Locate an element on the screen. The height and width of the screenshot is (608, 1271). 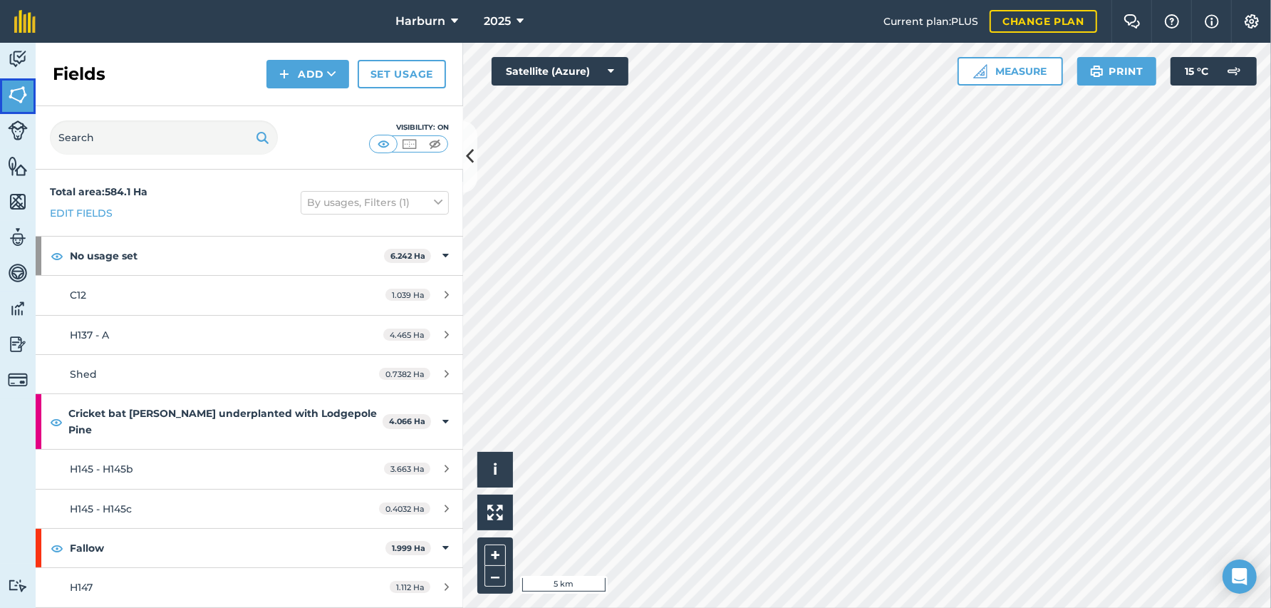
span: H145 - H145c is located at coordinates (100, 509).